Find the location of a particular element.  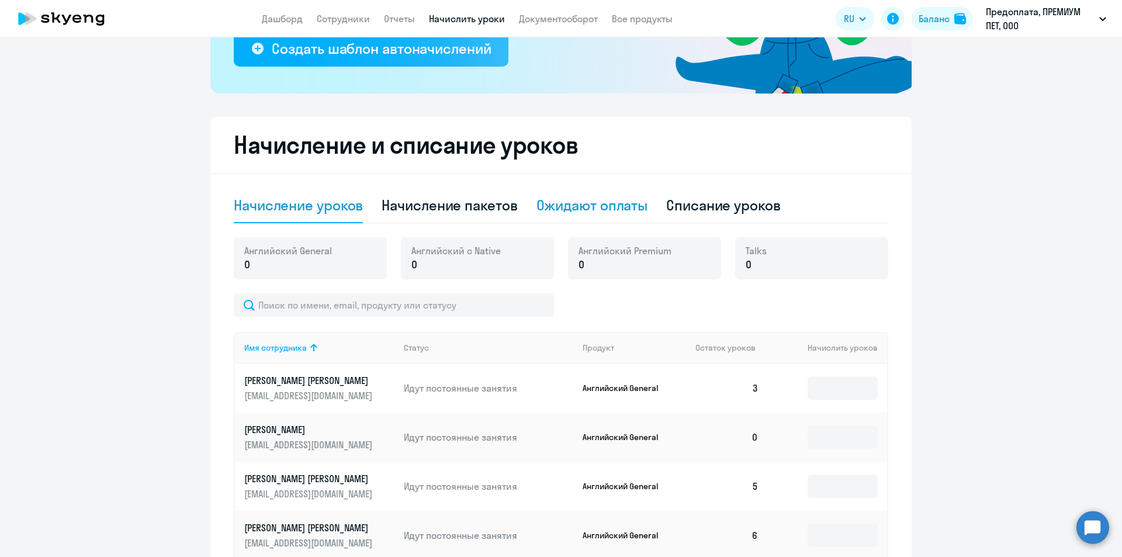

a: Отчеты is located at coordinates (399, 19).